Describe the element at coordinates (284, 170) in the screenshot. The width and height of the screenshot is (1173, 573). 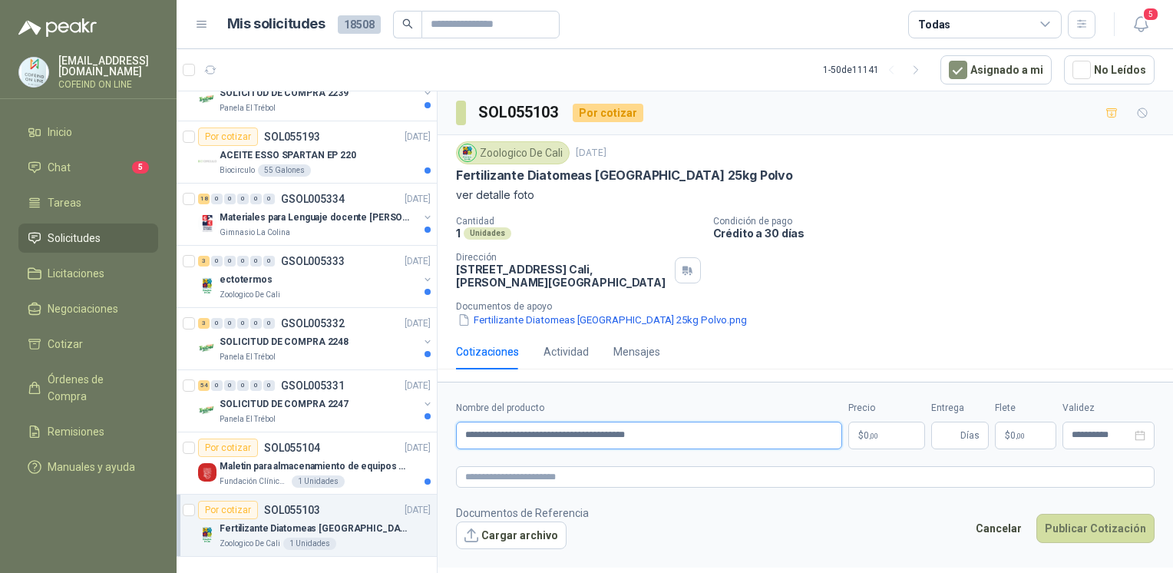
I see `div: 55 Galones` at that location.